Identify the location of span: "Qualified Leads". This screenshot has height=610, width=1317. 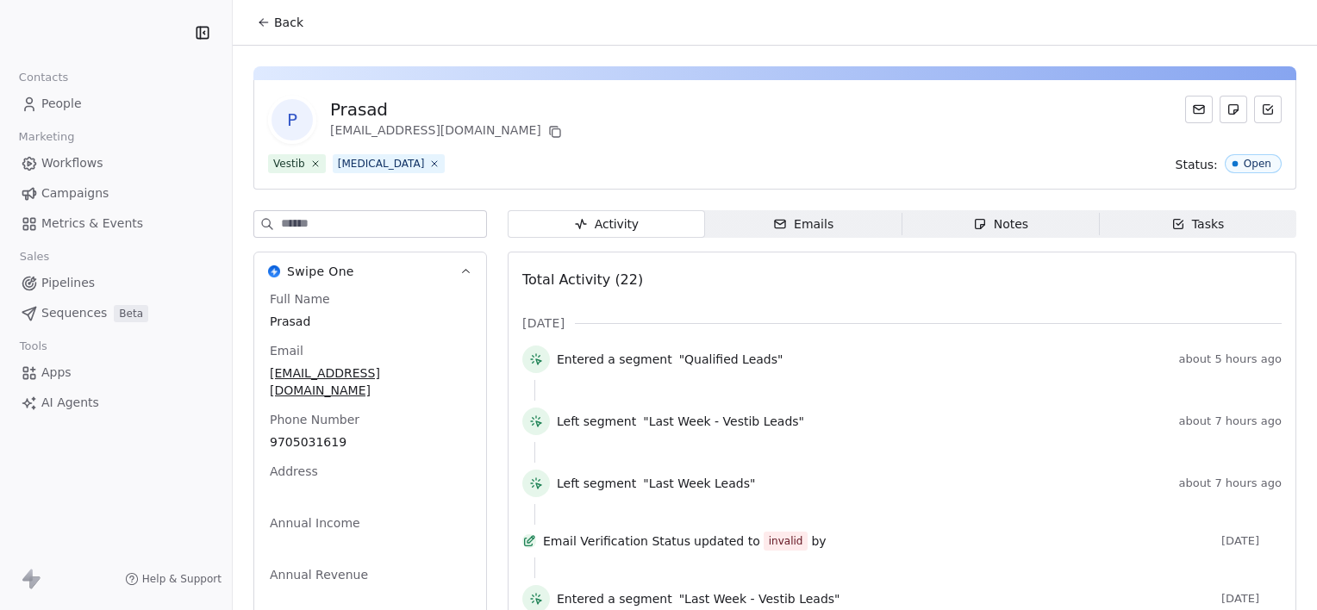
(731, 359).